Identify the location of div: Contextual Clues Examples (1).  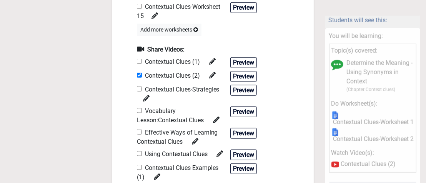
(181, 173).